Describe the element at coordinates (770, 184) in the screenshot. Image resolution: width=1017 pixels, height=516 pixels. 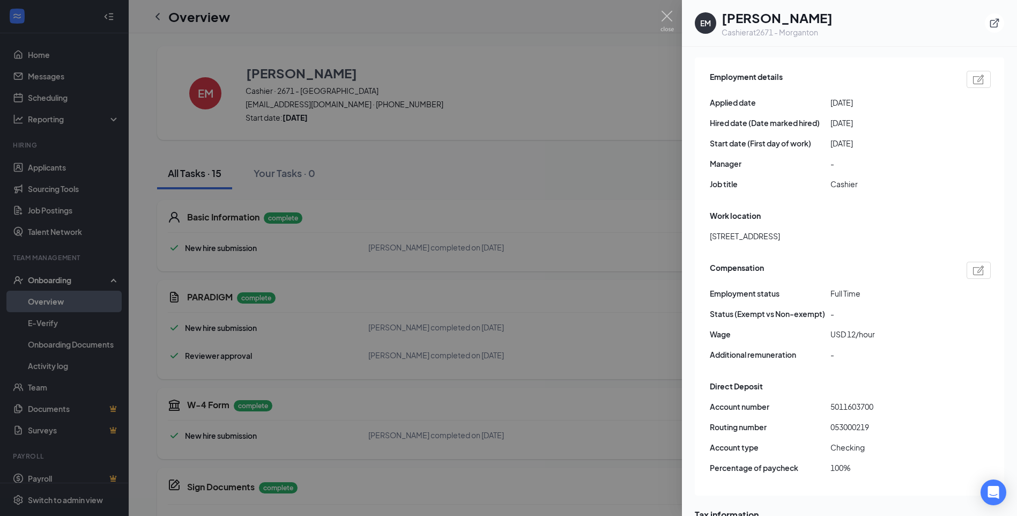
I see `span: Job title` at that location.